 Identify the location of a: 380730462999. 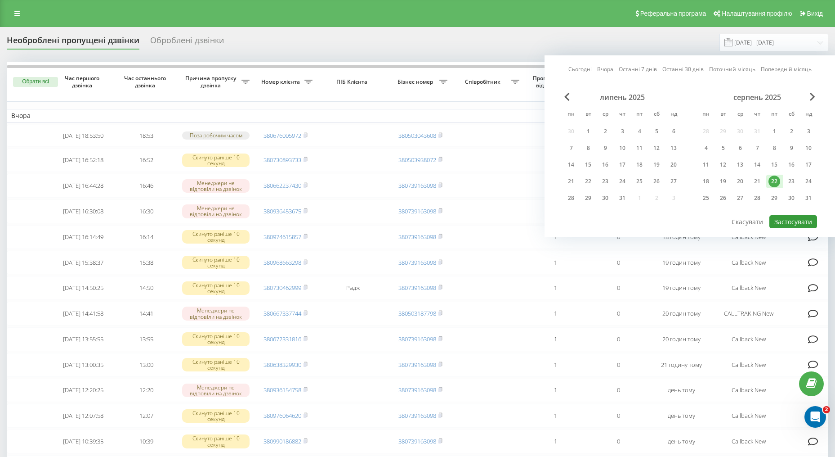
(283, 287).